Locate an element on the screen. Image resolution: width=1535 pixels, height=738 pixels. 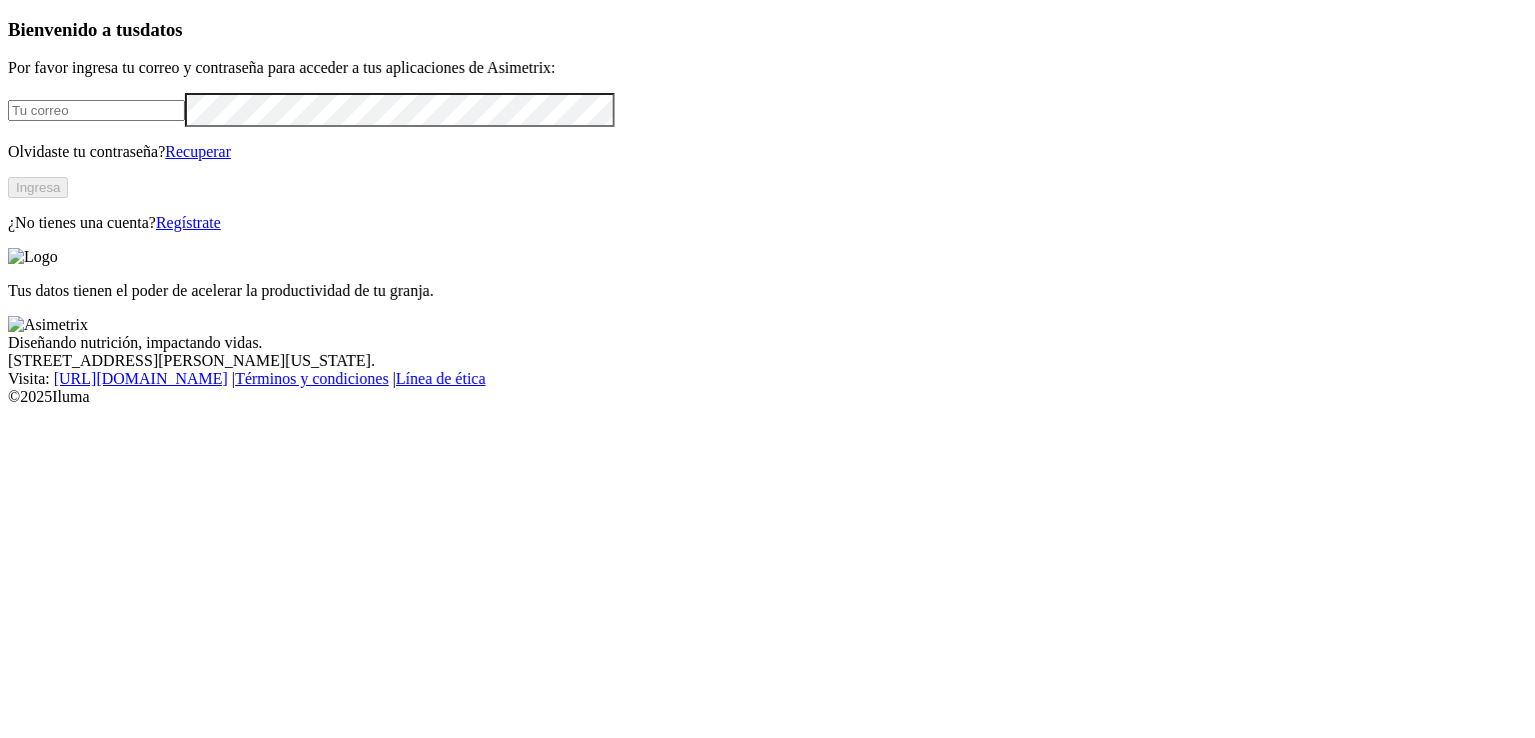
img: Asimetrix is located at coordinates (48, 325).